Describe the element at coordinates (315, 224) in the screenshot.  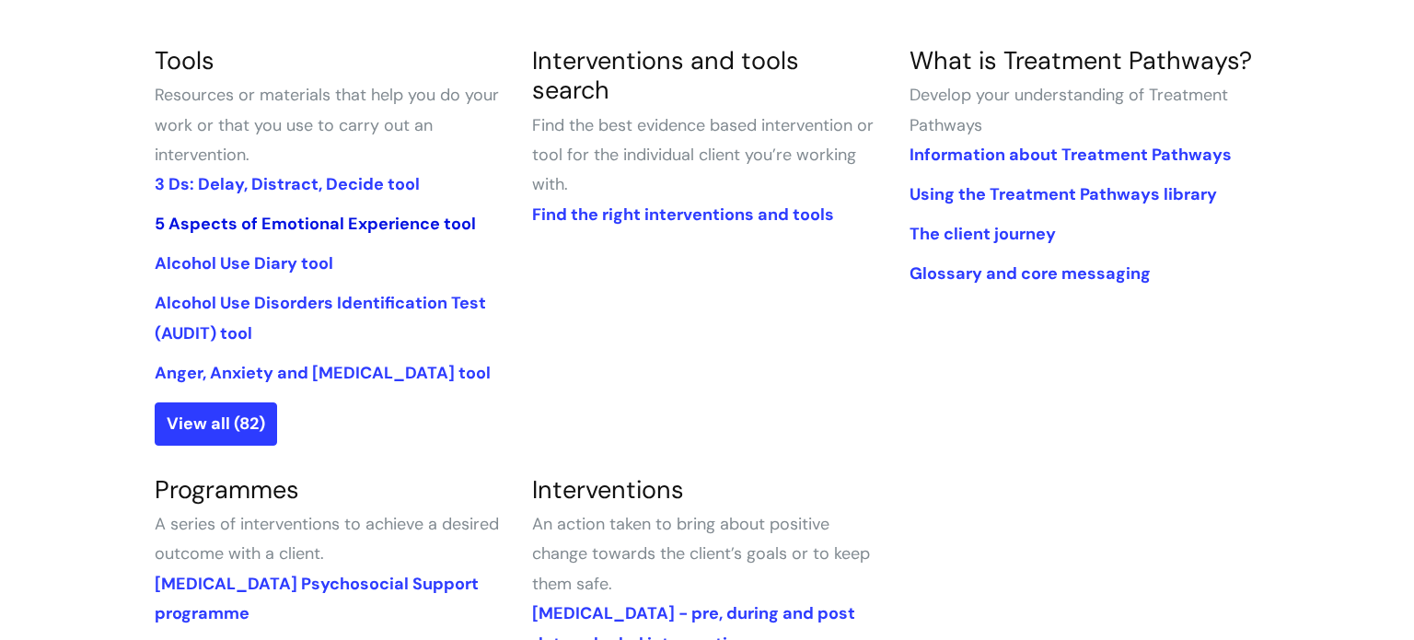
I see `a: 5 Aspects of Emotional Experience tool` at that location.